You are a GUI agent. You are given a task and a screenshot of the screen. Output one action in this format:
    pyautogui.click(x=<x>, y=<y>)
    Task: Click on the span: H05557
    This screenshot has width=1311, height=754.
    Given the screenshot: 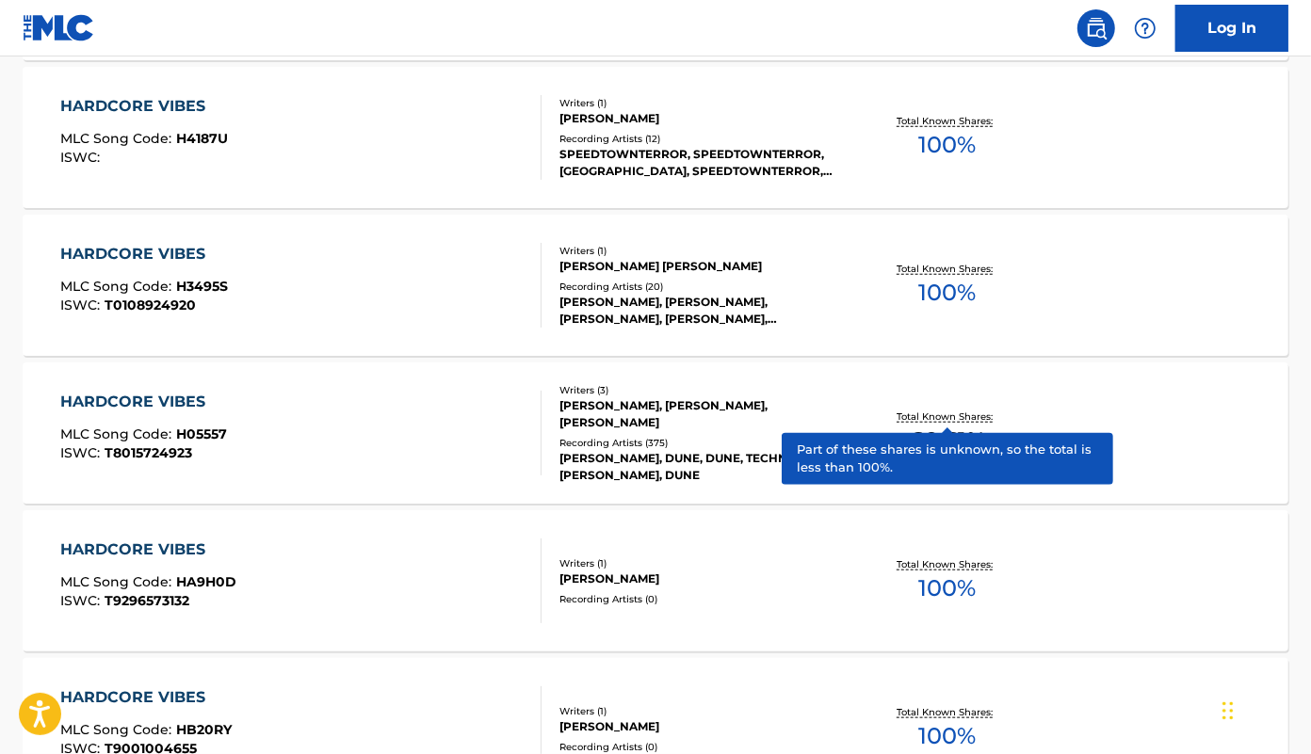 What is the action you would take?
    pyautogui.click(x=202, y=434)
    